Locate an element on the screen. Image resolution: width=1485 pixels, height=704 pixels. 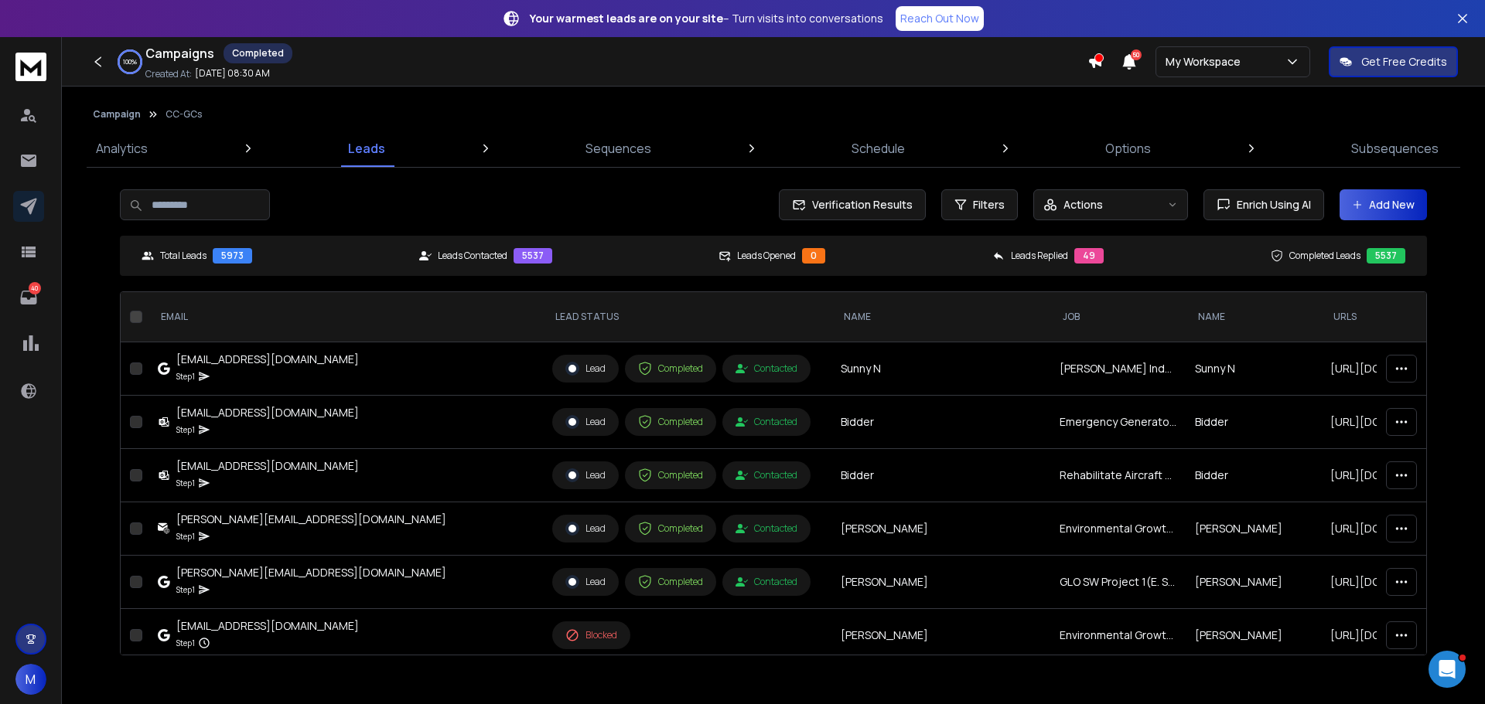
button: Get Free Credits is located at coordinates (1393, 62).